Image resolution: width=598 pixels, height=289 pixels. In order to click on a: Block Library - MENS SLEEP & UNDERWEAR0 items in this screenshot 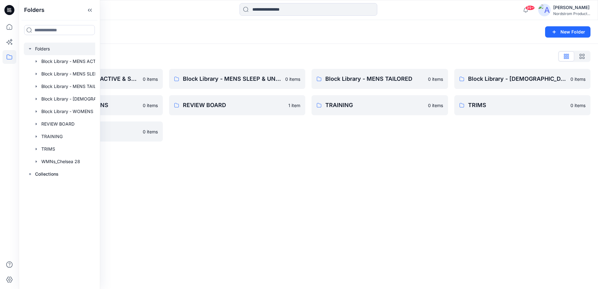, I will do `click(237, 79)`.